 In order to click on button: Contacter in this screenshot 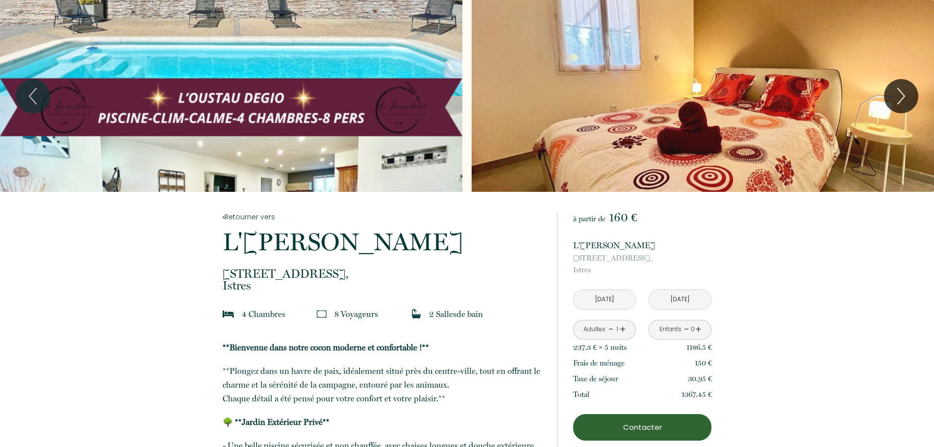, I will do `click(642, 427)`.